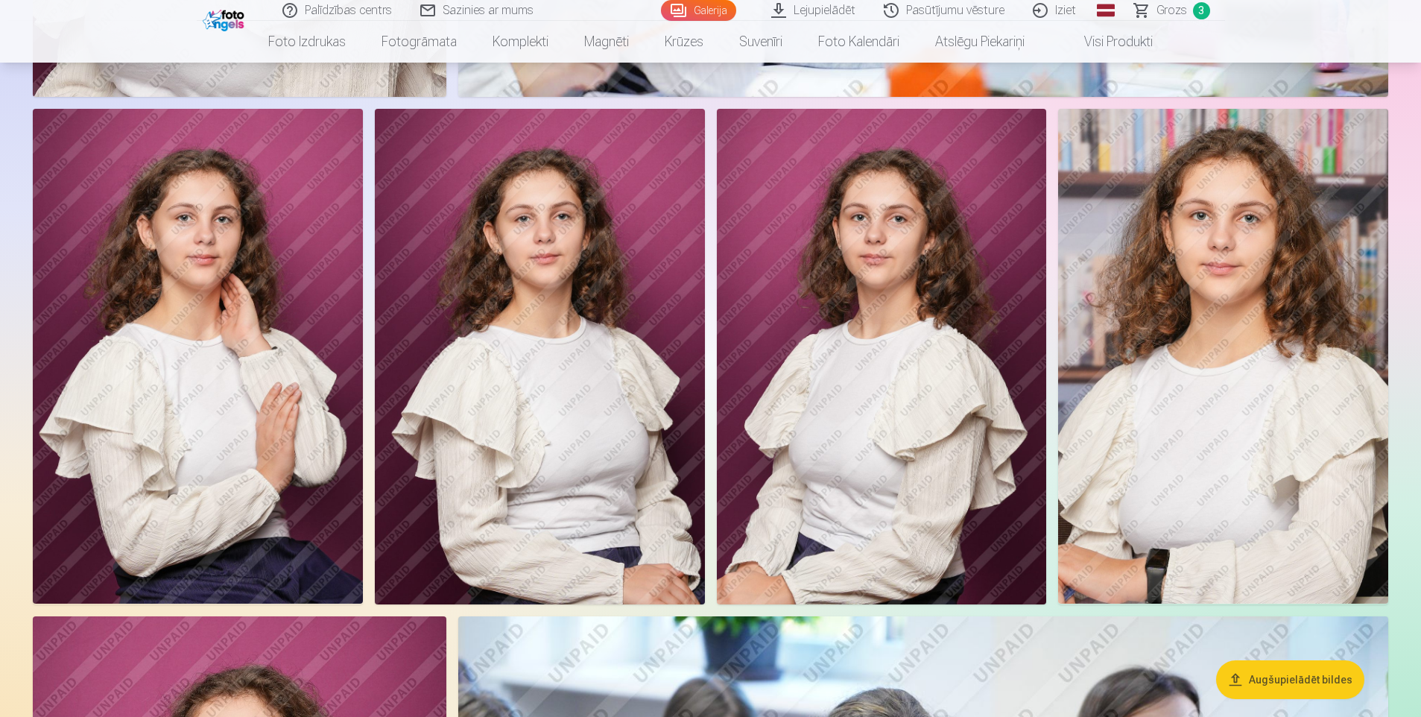 Image resolution: width=1421 pixels, height=717 pixels. What do you see at coordinates (1289, 679) in the screenshot?
I see `button: Augšupielādēt bildes` at bounding box center [1289, 679].